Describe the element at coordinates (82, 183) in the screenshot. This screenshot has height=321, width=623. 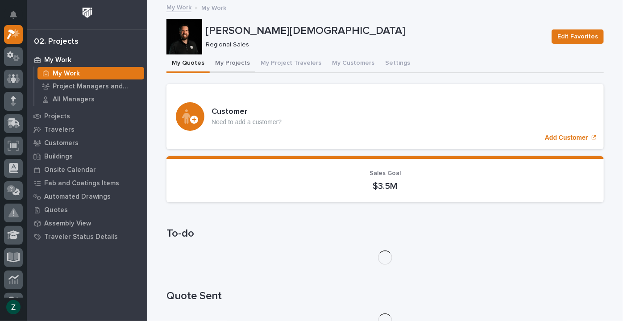
I see `p: Fab and Coatings Items` at that location.